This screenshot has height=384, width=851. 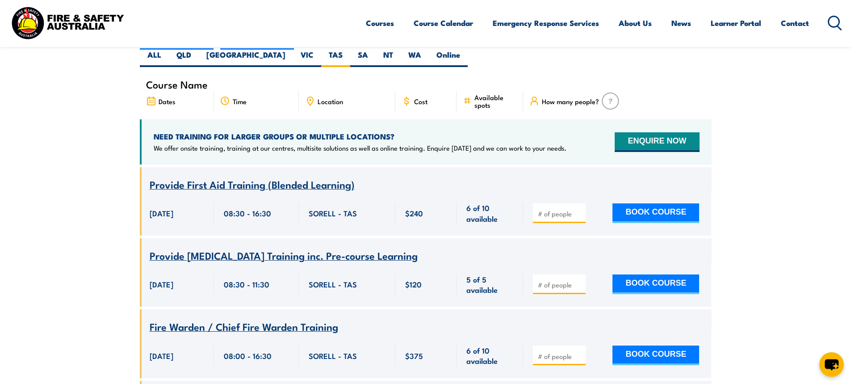 What do you see at coordinates (307, 58) in the screenshot?
I see `label: VIC` at bounding box center [307, 58].